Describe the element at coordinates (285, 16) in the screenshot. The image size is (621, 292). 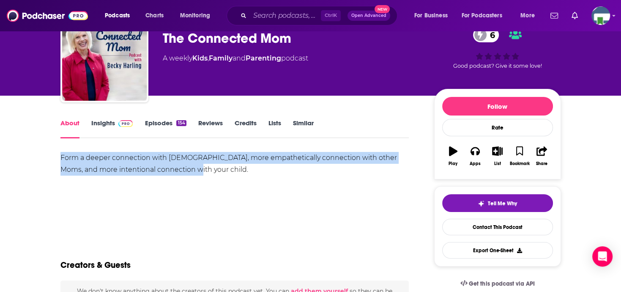
I see `input: Search podcasts, credits, & more...` at that location.